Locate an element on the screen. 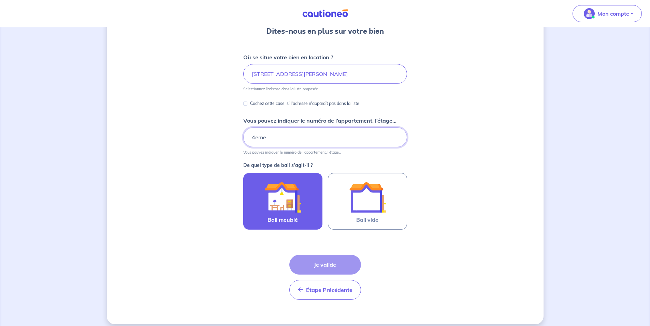 The width and height of the screenshot is (650, 326). h3: Dites-nous en plus sur votre bien is located at coordinates (325, 31).